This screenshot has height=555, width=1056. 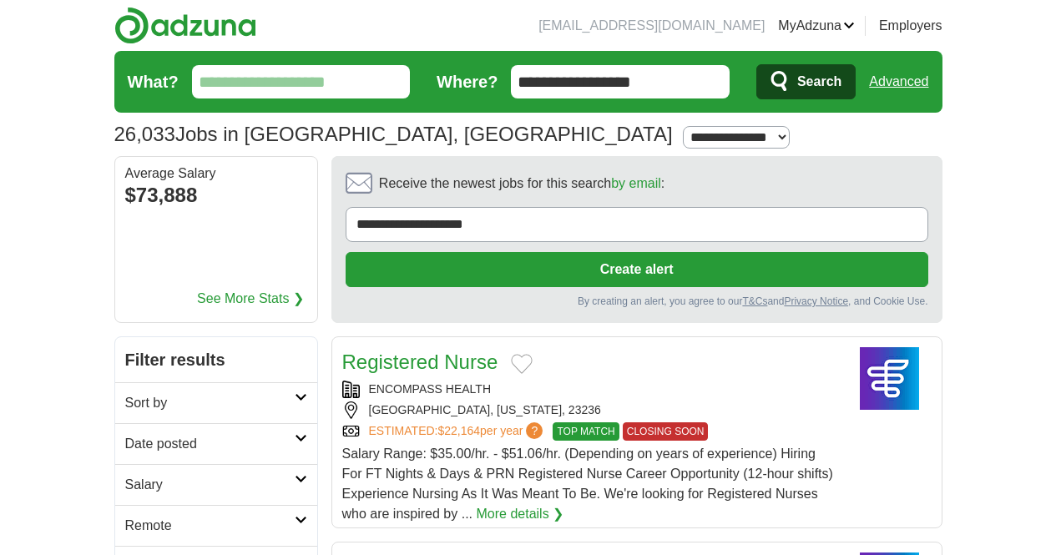 I want to click on div: Average Salary, so click(x=216, y=174).